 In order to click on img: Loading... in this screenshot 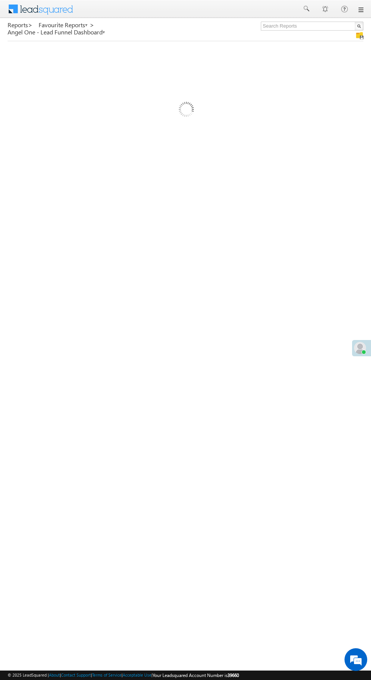, I will do `click(185, 110)`.